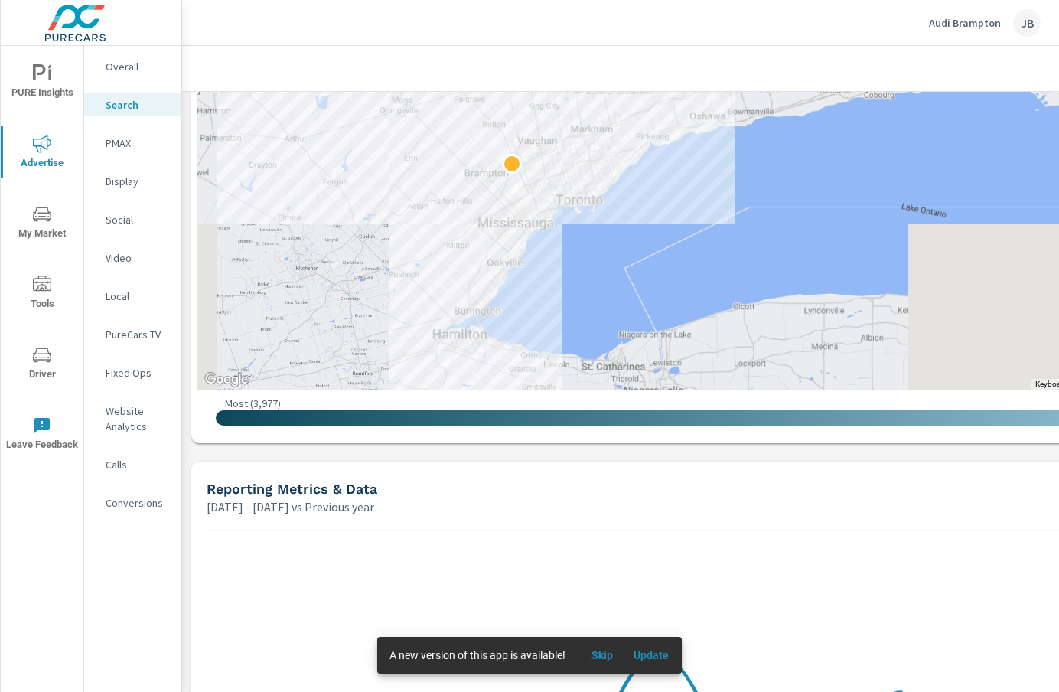  Describe the element at coordinates (137, 334) in the screenshot. I see `p: PureCars TV` at that location.